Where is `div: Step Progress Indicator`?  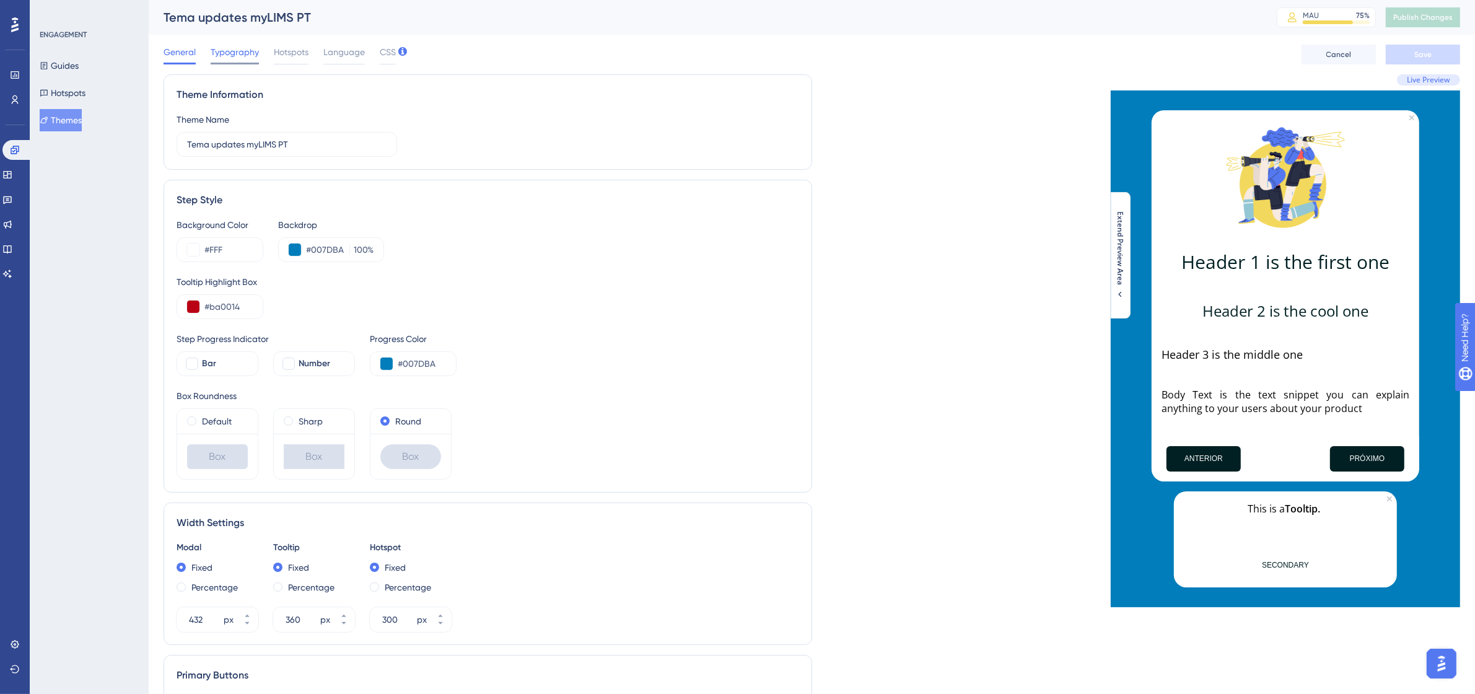
div: Step Progress Indicator is located at coordinates (266, 339).